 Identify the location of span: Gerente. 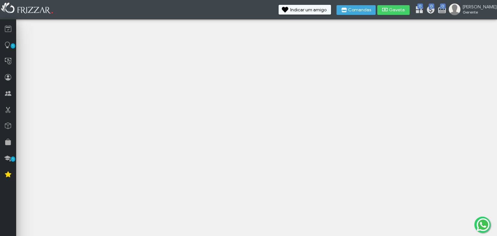
(477, 12).